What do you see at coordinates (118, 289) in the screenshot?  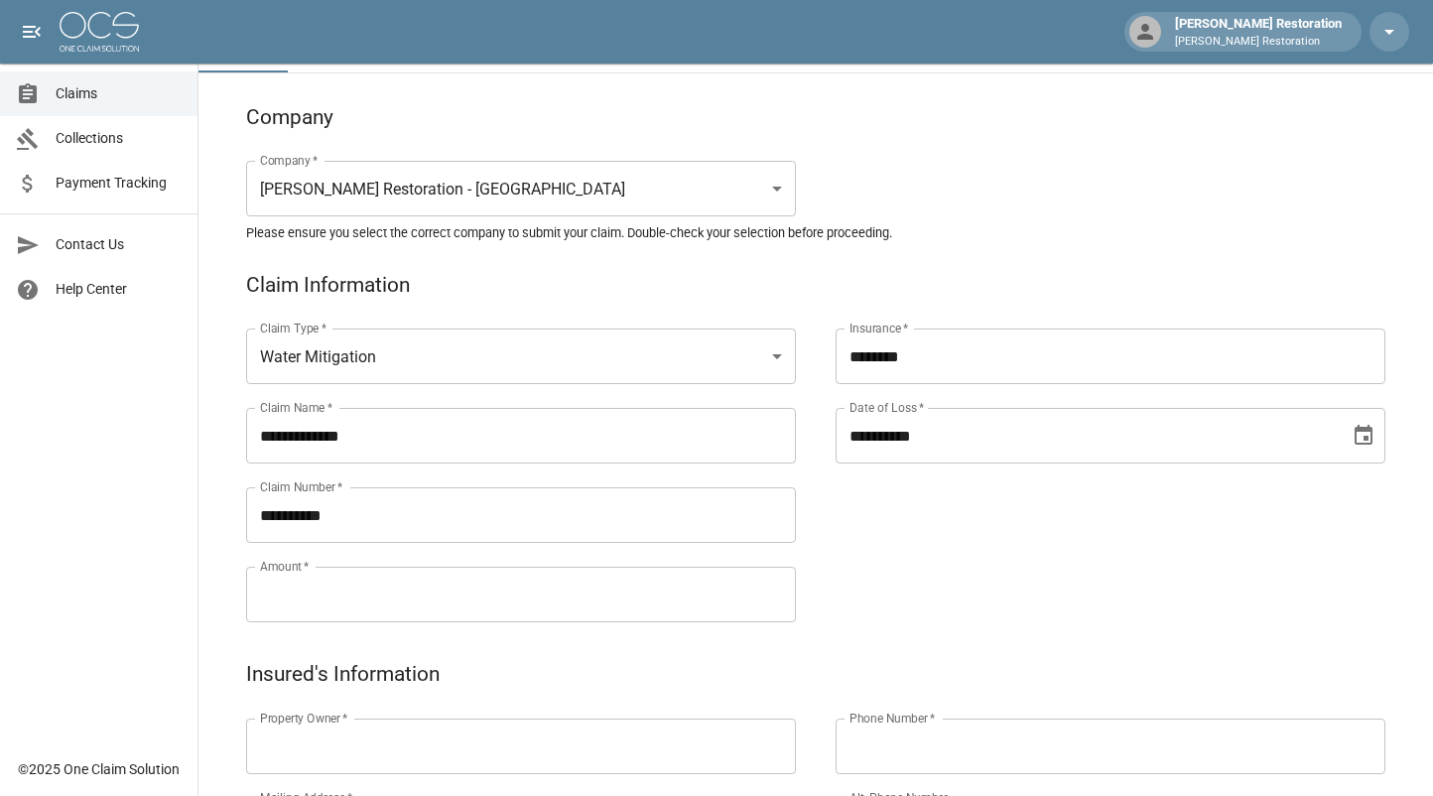 I see `span: Help Center` at bounding box center [118, 289].